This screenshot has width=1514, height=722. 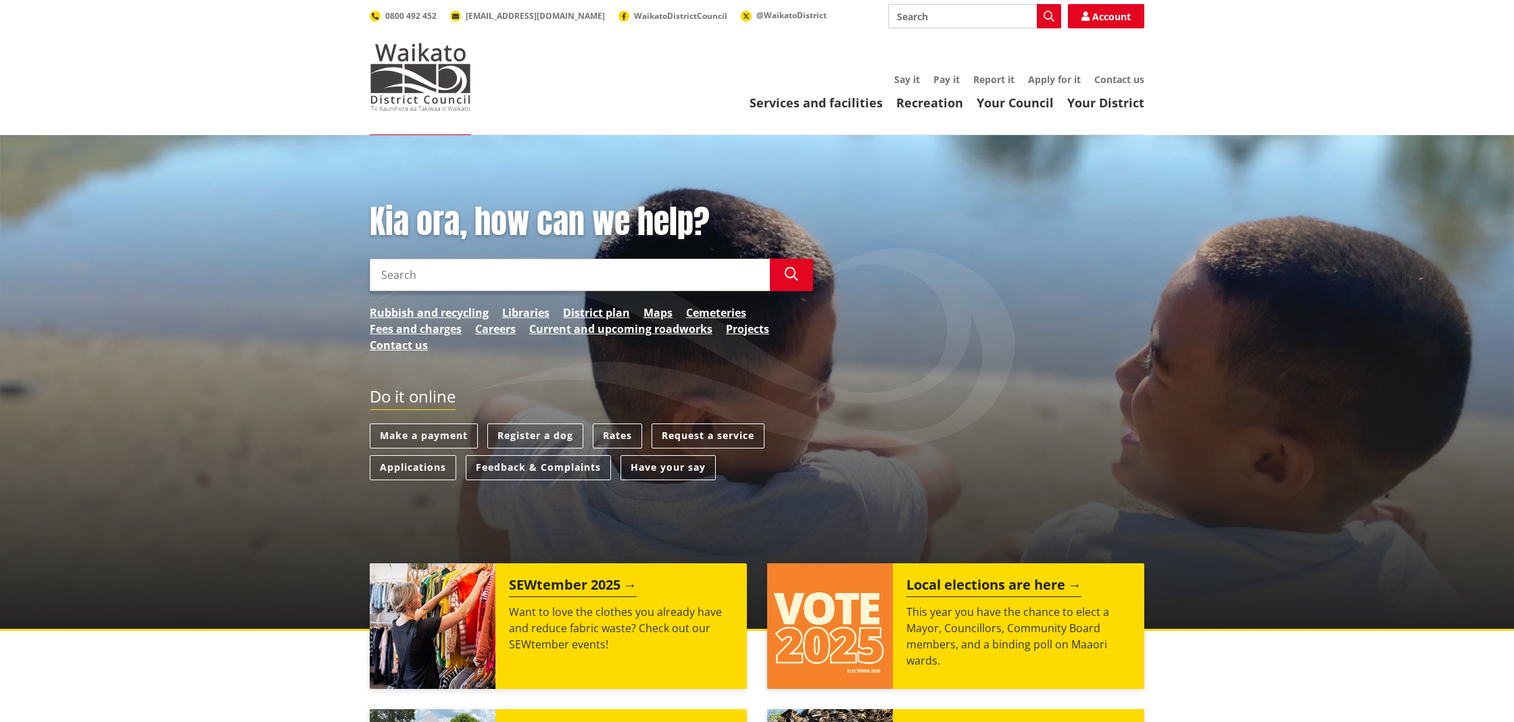 I want to click on a: Cemeteries, so click(x=716, y=313).